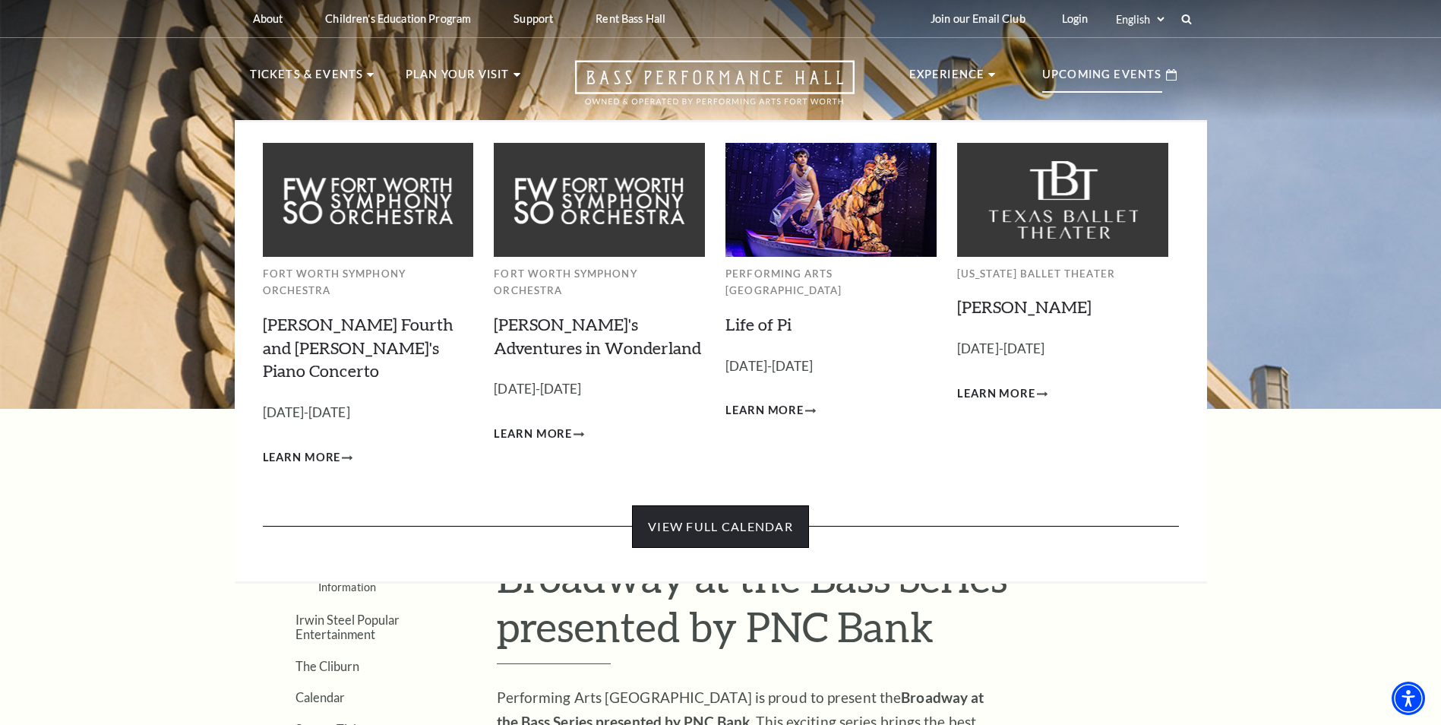 The width and height of the screenshot is (1441, 725). Describe the element at coordinates (539, 434) in the screenshot. I see `a: Learn More Alice's Adventures in Wonderland` at that location.